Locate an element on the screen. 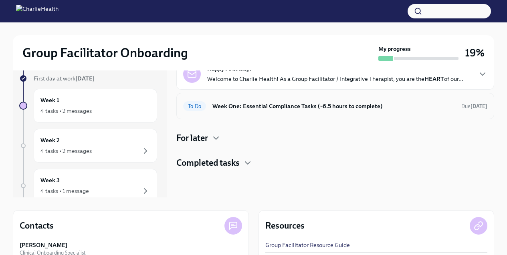 Image resolution: width=507 pixels, height=255 pixels. a: Group Facilitator Resource Guide is located at coordinates (308, 245).